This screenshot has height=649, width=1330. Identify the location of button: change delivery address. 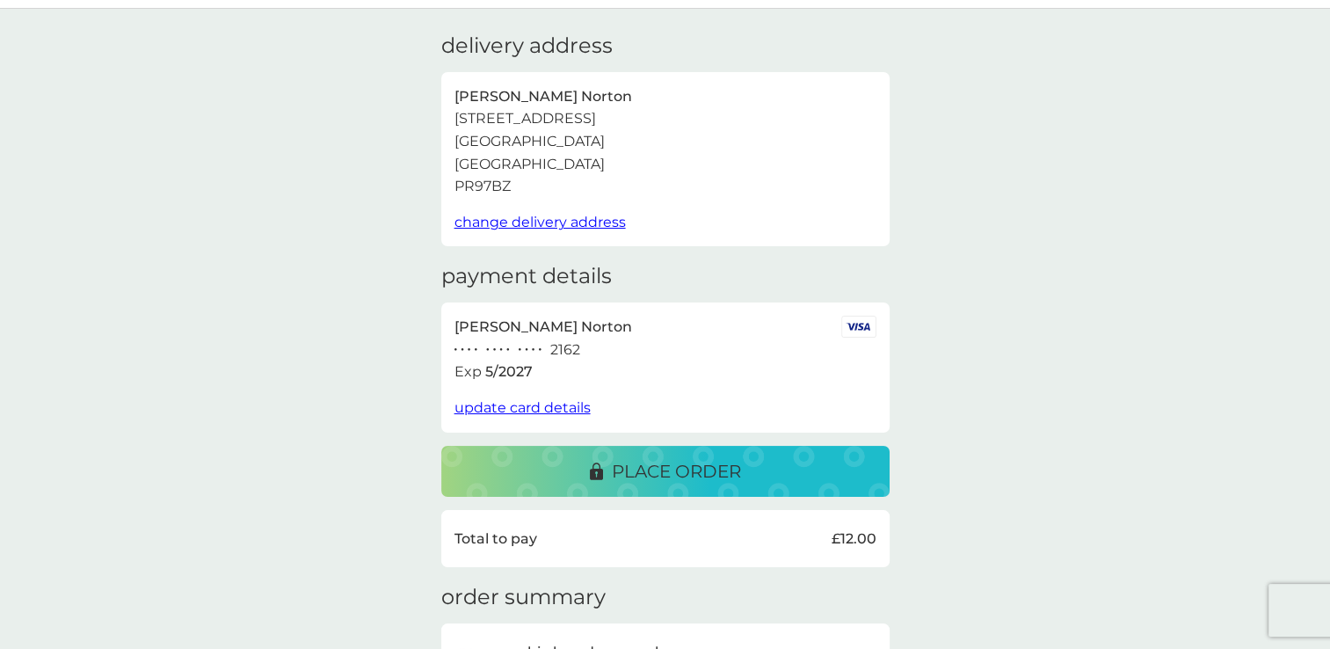
(540, 222).